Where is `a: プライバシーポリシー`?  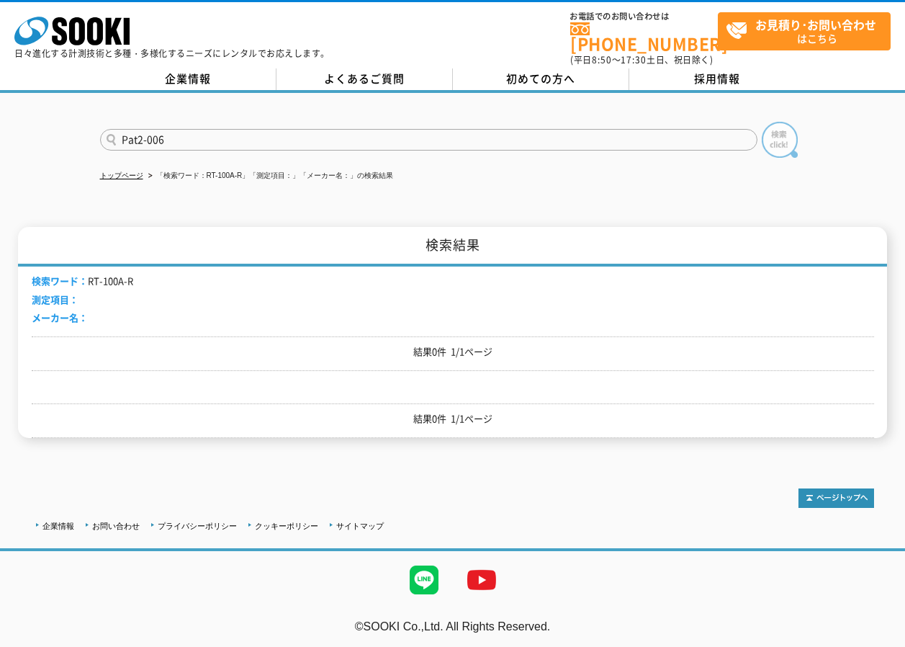
a: プライバシーポリシー is located at coordinates (197, 526).